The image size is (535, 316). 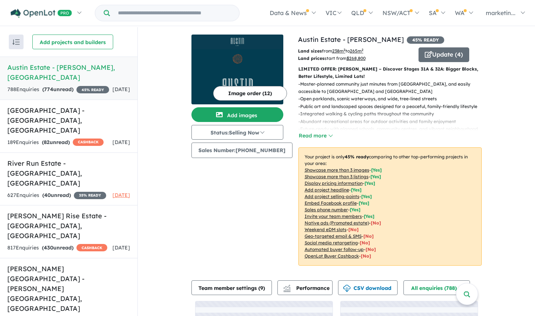 What do you see at coordinates (357, 157) in the screenshot?
I see `b: 45 % ready` at bounding box center [357, 157].